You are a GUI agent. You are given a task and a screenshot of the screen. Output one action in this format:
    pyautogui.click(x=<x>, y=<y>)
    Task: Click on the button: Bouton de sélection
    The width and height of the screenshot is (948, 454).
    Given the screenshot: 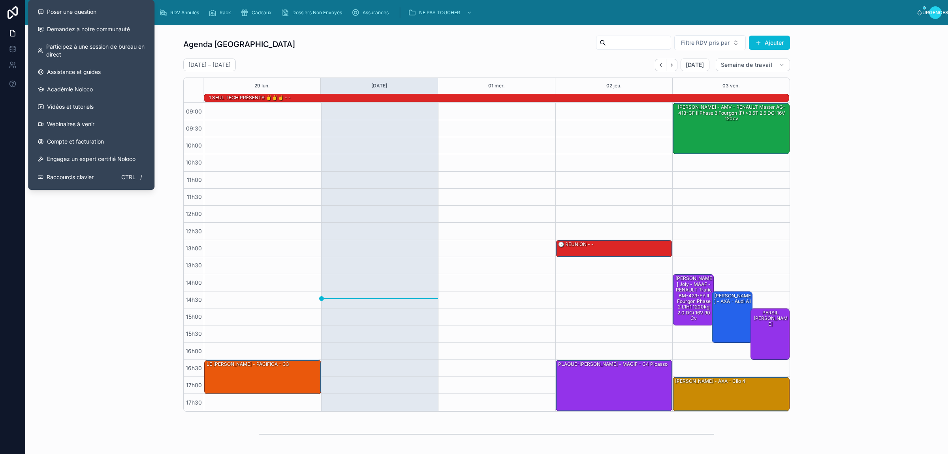 What is the action you would take?
    pyautogui.click(x=710, y=43)
    